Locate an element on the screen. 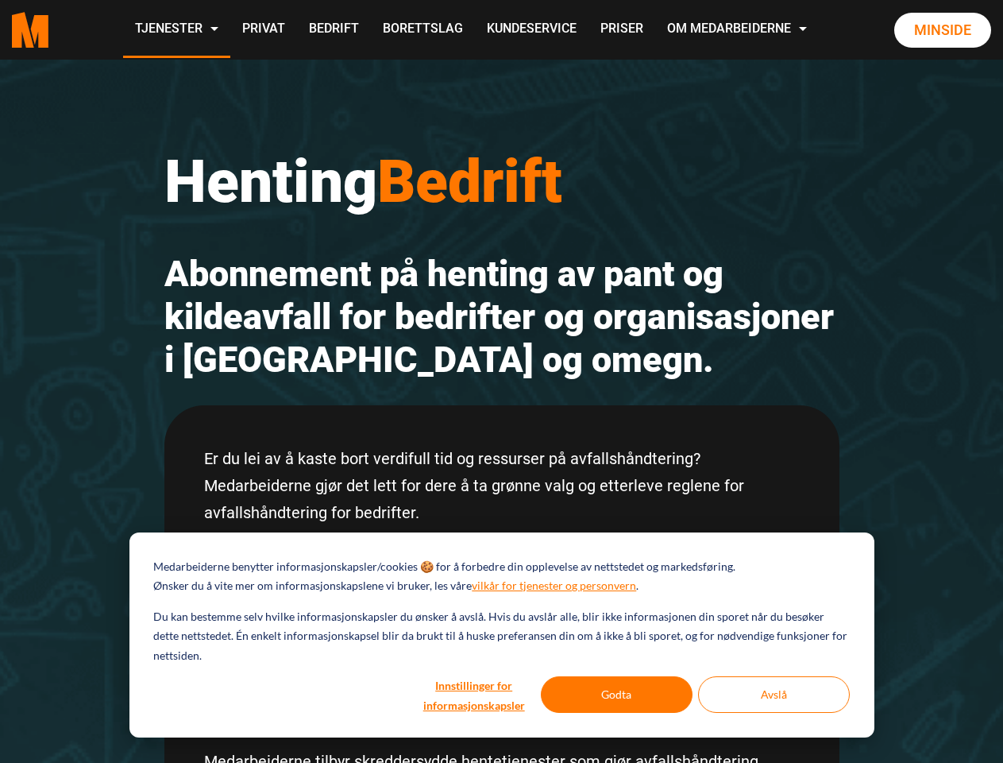 Image resolution: width=1003 pixels, height=763 pixels. div: Cookie banner is located at coordinates (502, 635).